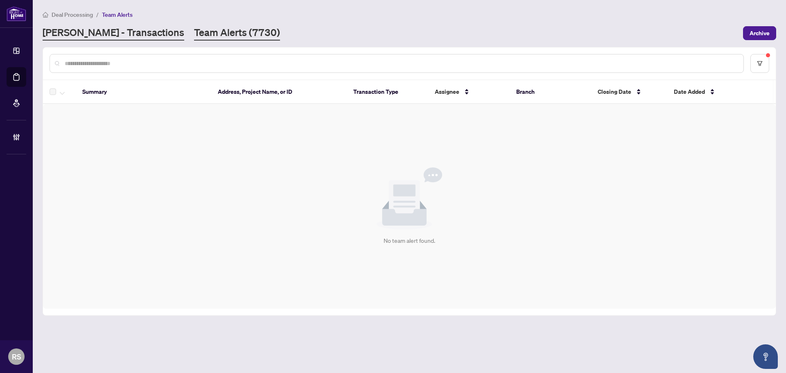 This screenshot has height=373, width=786. Describe the element at coordinates (410, 199) in the screenshot. I see `img: Null State Icon` at that location.